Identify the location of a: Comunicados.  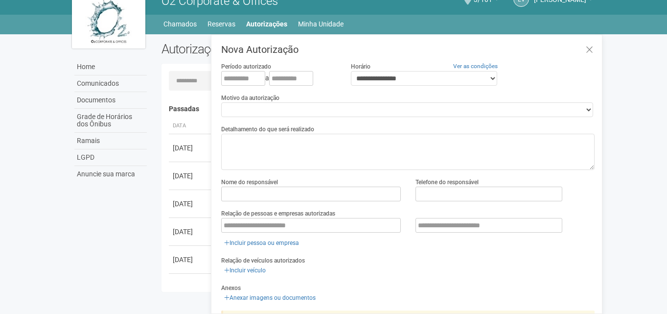
(111, 84).